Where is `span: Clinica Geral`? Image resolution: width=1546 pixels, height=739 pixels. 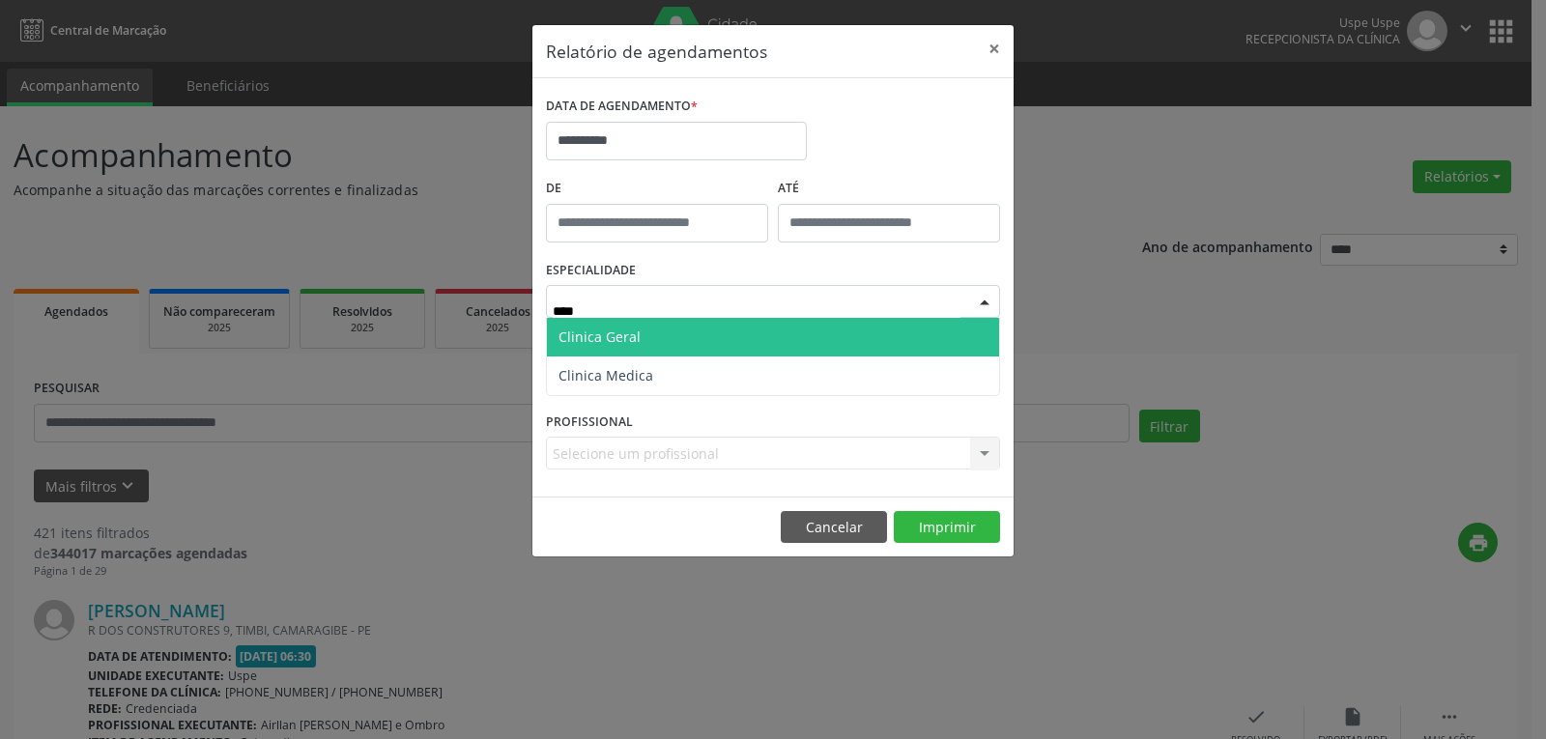 span: Clinica Geral is located at coordinates (599, 336).